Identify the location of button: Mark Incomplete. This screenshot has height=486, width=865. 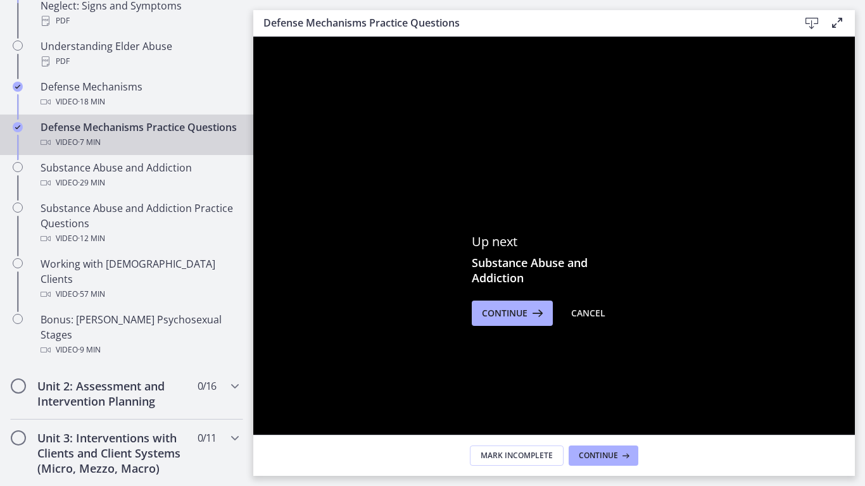
(517, 456).